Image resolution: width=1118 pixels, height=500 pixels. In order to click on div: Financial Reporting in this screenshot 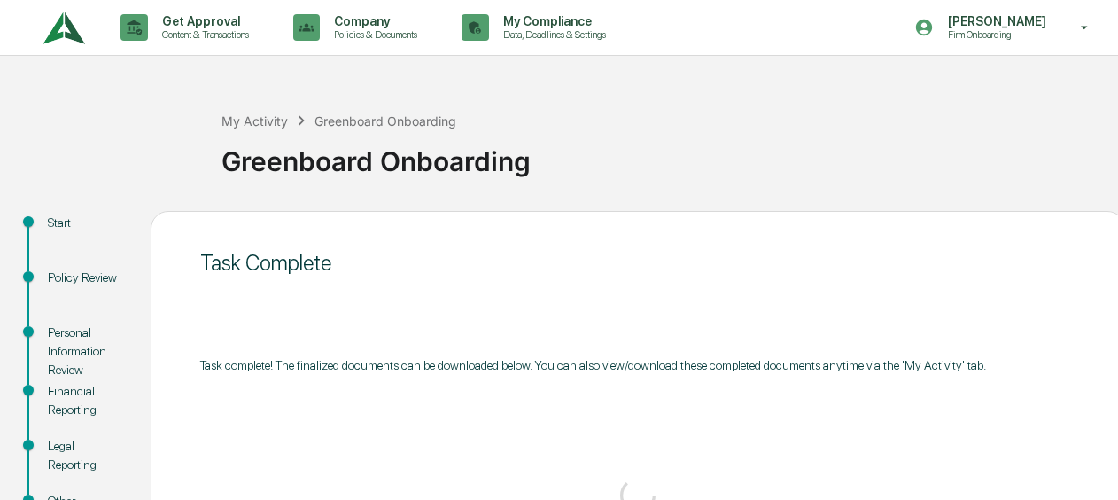, I will do `click(85, 400)`.